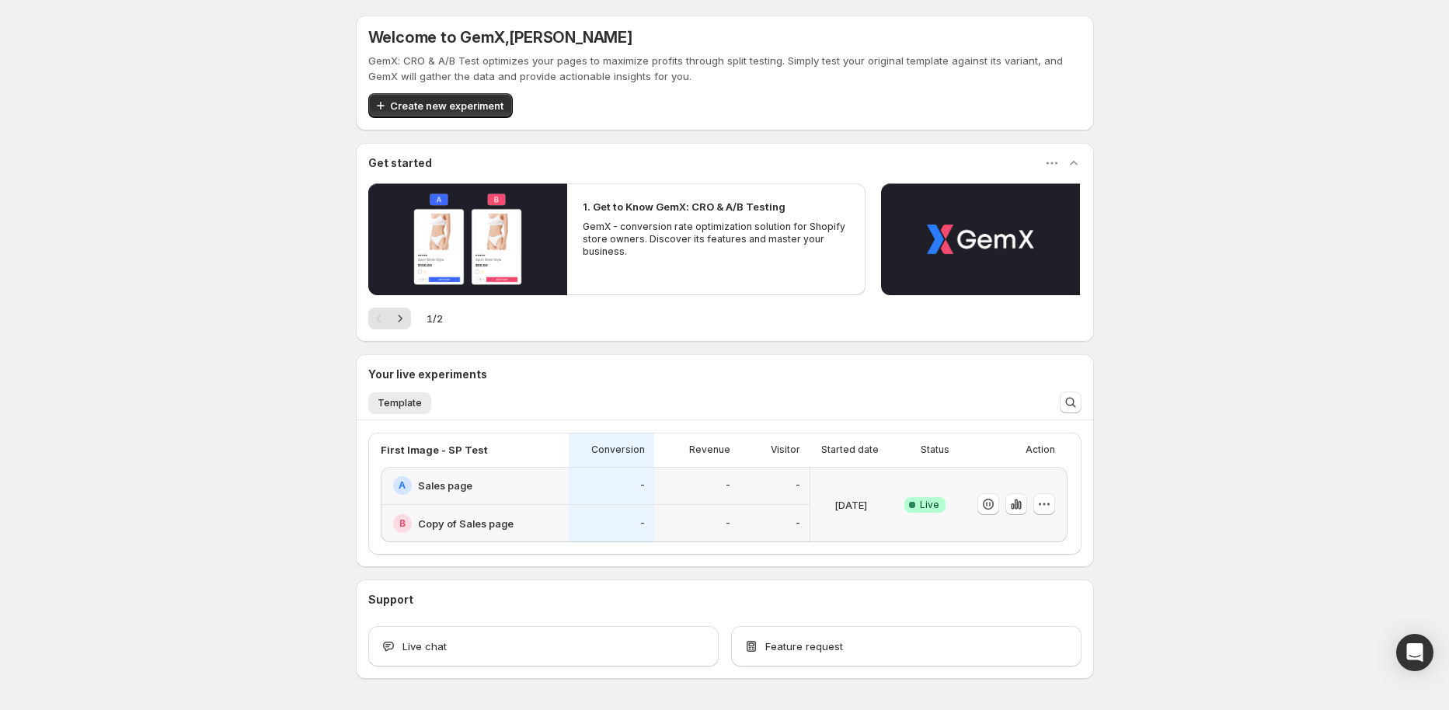  I want to click on p: Revenue, so click(709, 450).